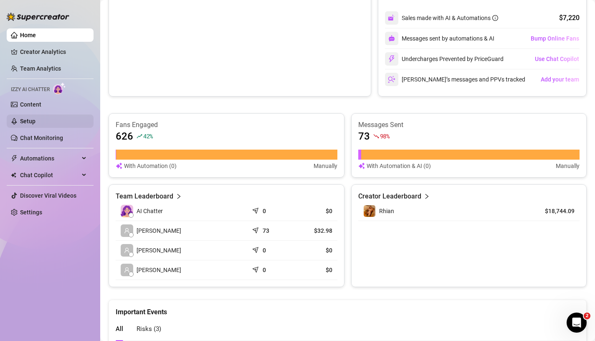  I want to click on img: Rhian, so click(370, 211).